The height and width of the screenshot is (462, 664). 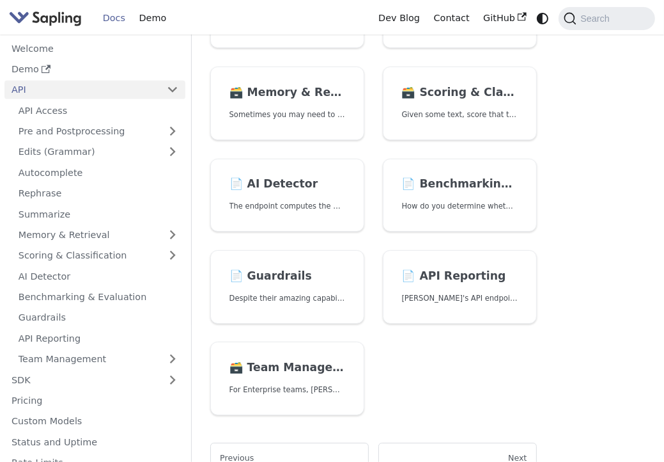 I want to click on p: Despite their amazing capabilities, LLMs can often behave in undesired, so click(x=288, y=298).